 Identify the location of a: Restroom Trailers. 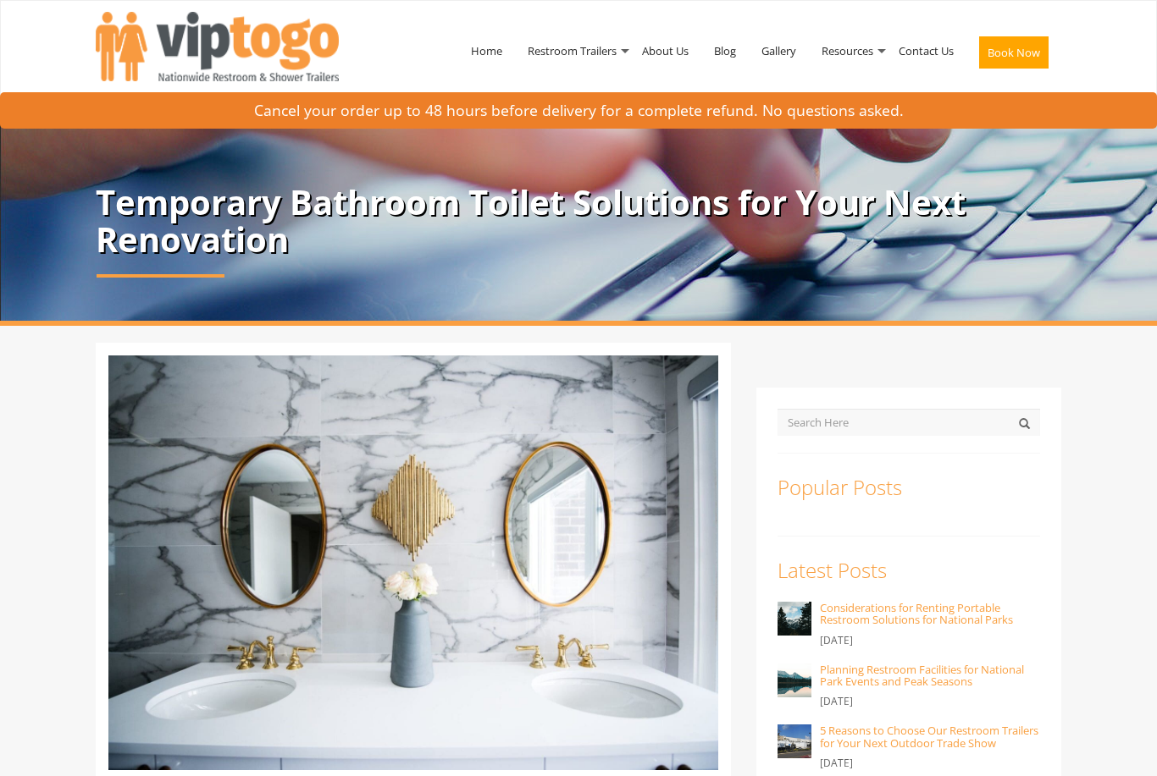
(571, 51).